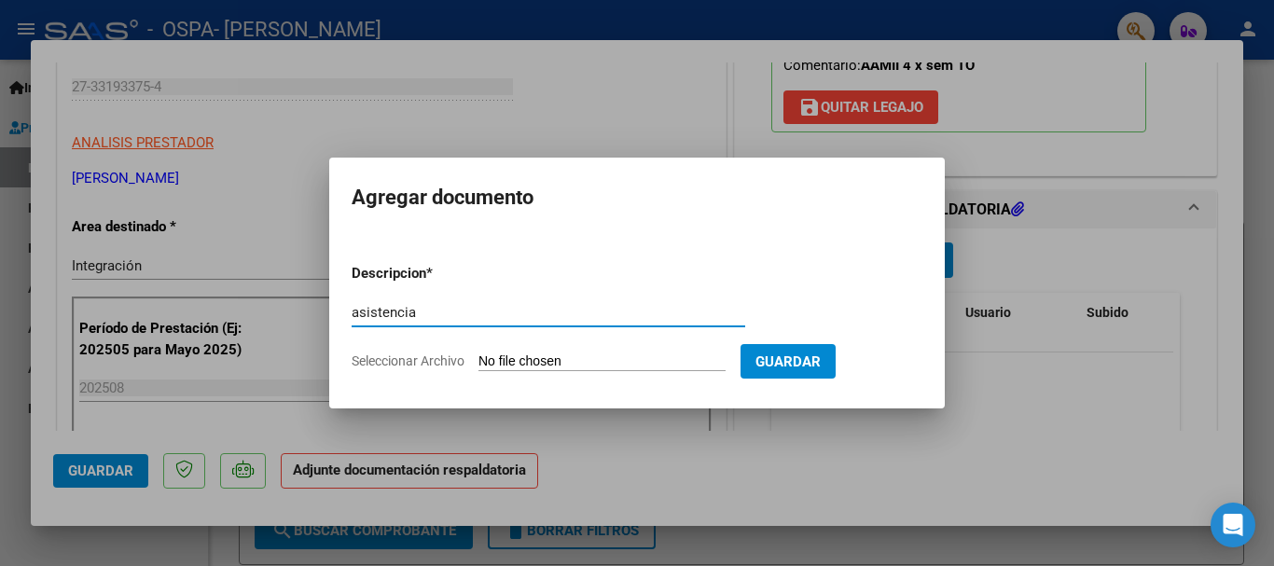  What do you see at coordinates (1233, 525) in the screenshot?
I see `div: Open Intercom Messenger` at bounding box center [1233, 525].